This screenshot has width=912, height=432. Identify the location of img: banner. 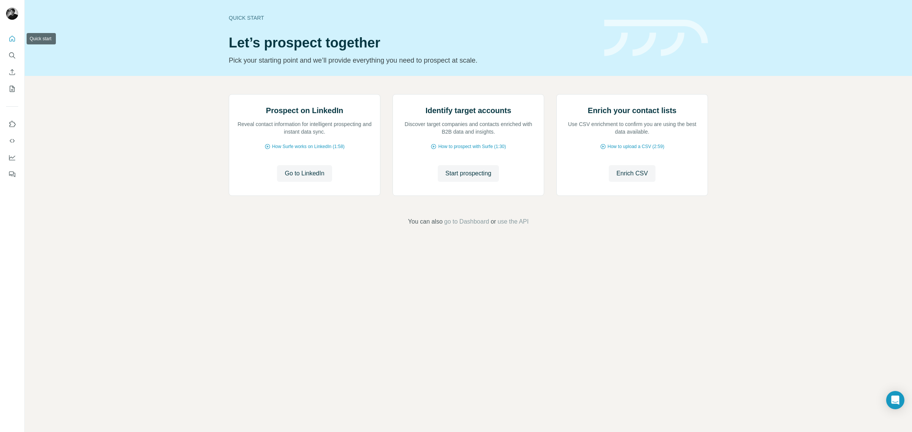
(656, 38).